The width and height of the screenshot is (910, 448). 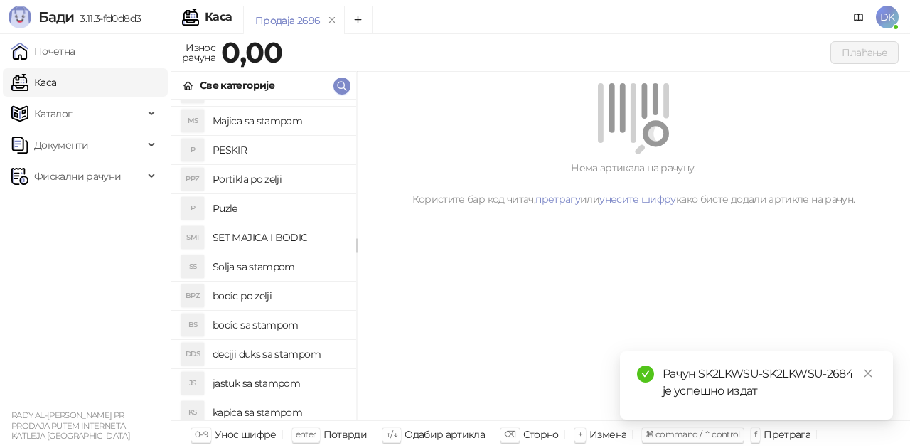 I want to click on div: Потврди, so click(x=345, y=434).